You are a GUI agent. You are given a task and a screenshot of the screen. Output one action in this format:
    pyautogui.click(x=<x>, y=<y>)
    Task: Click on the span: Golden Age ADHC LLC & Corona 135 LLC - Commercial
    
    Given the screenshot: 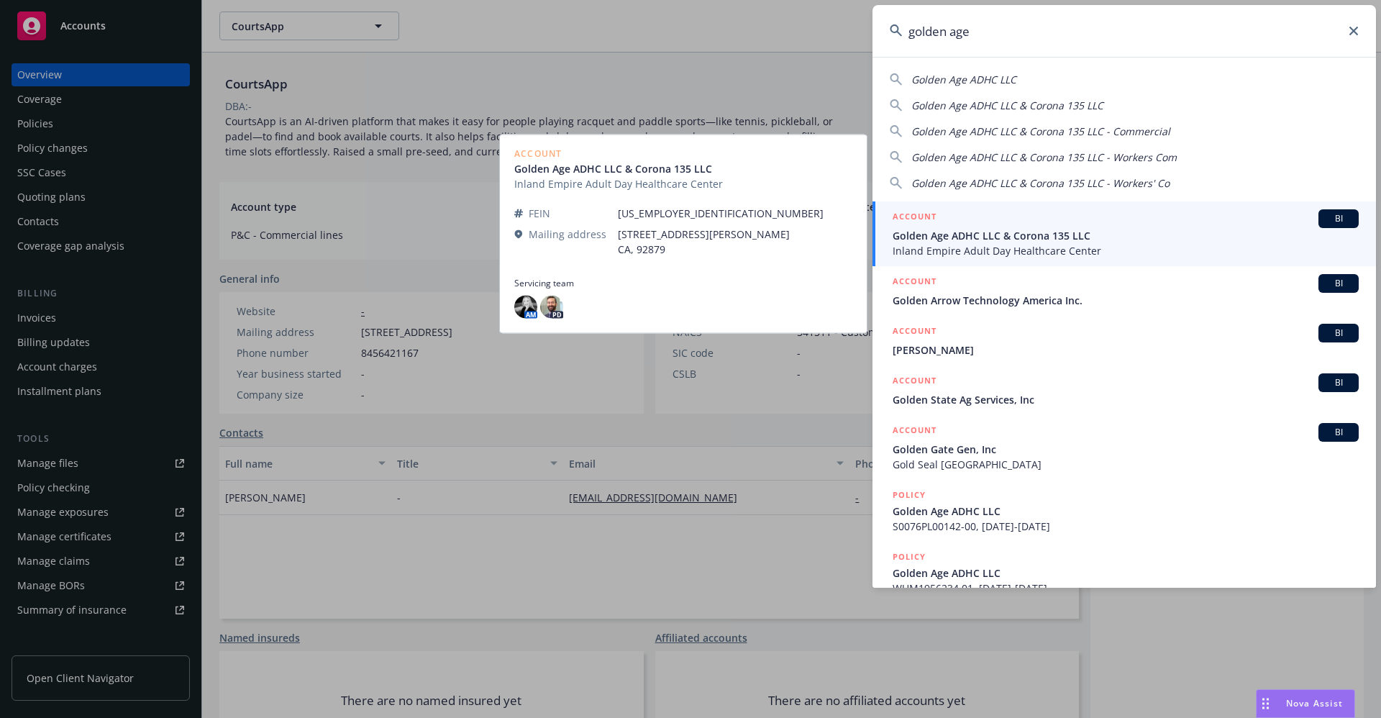 What is the action you would take?
    pyautogui.click(x=1041, y=131)
    